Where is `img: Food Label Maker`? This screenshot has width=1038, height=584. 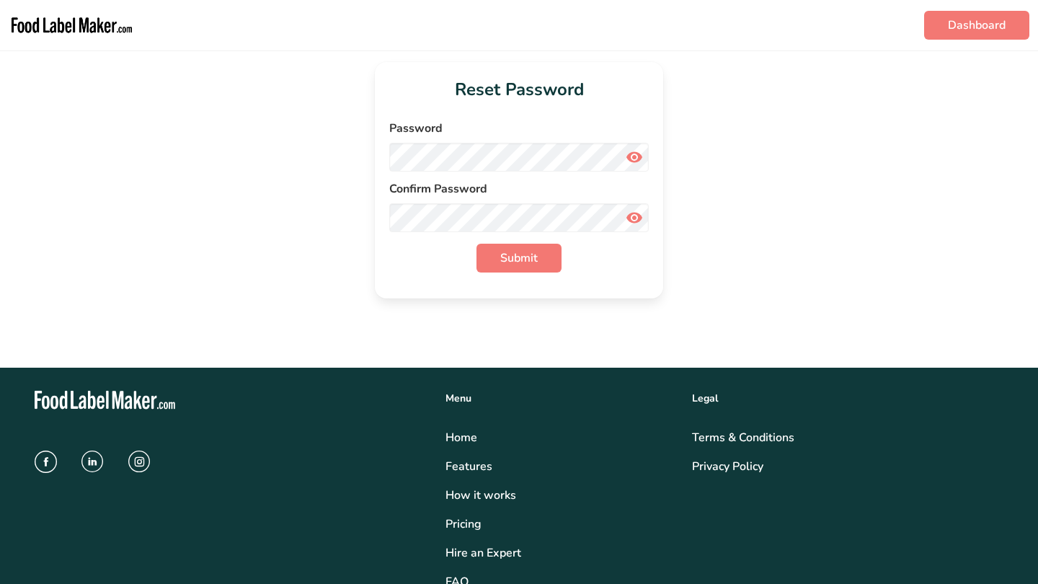
img: Food Label Maker is located at coordinates (71, 25).